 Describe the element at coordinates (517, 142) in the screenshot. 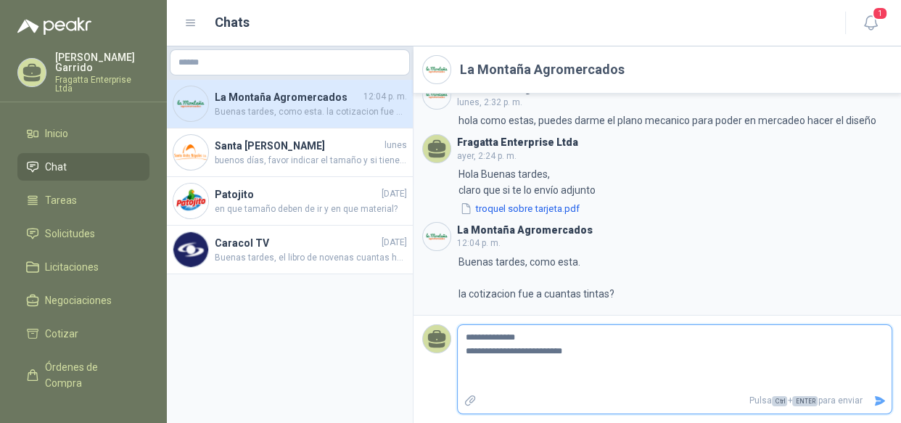

I see `h3: Fragatta Enterprise Ltda` at that location.